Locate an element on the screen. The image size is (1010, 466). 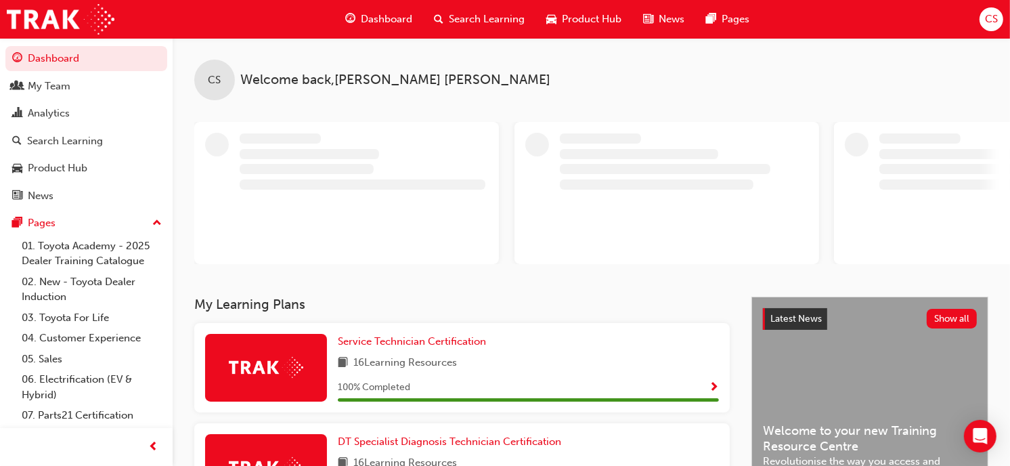
div: Product Hub is located at coordinates (58, 168).